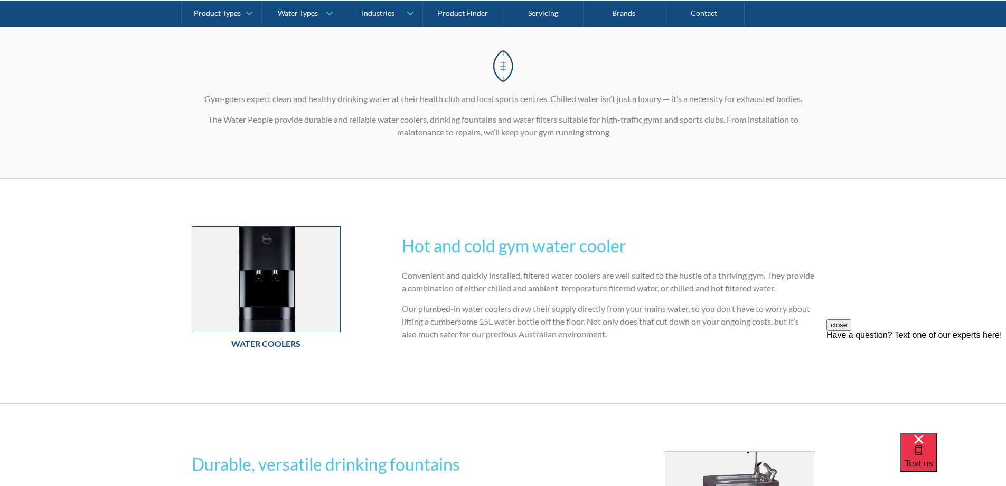 The height and width of the screenshot is (486, 1006). What do you see at coordinates (608, 321) in the screenshot?
I see `p: Our plumbed-in water coolers draw their supply directly from your mains water, so you don’t have ...` at bounding box center [608, 321].